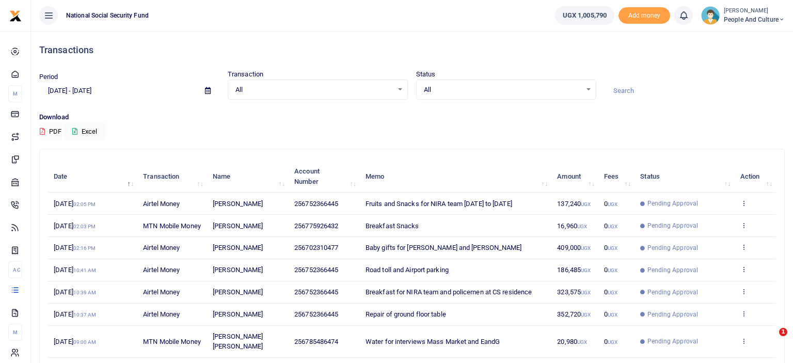  Describe the element at coordinates (392, 226) in the screenshot. I see `span: Breakfast Snacks` at that location.